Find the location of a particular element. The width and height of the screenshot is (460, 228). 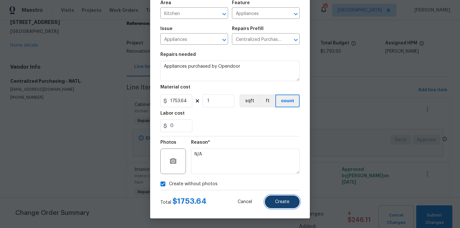

button: Create is located at coordinates (282, 202).